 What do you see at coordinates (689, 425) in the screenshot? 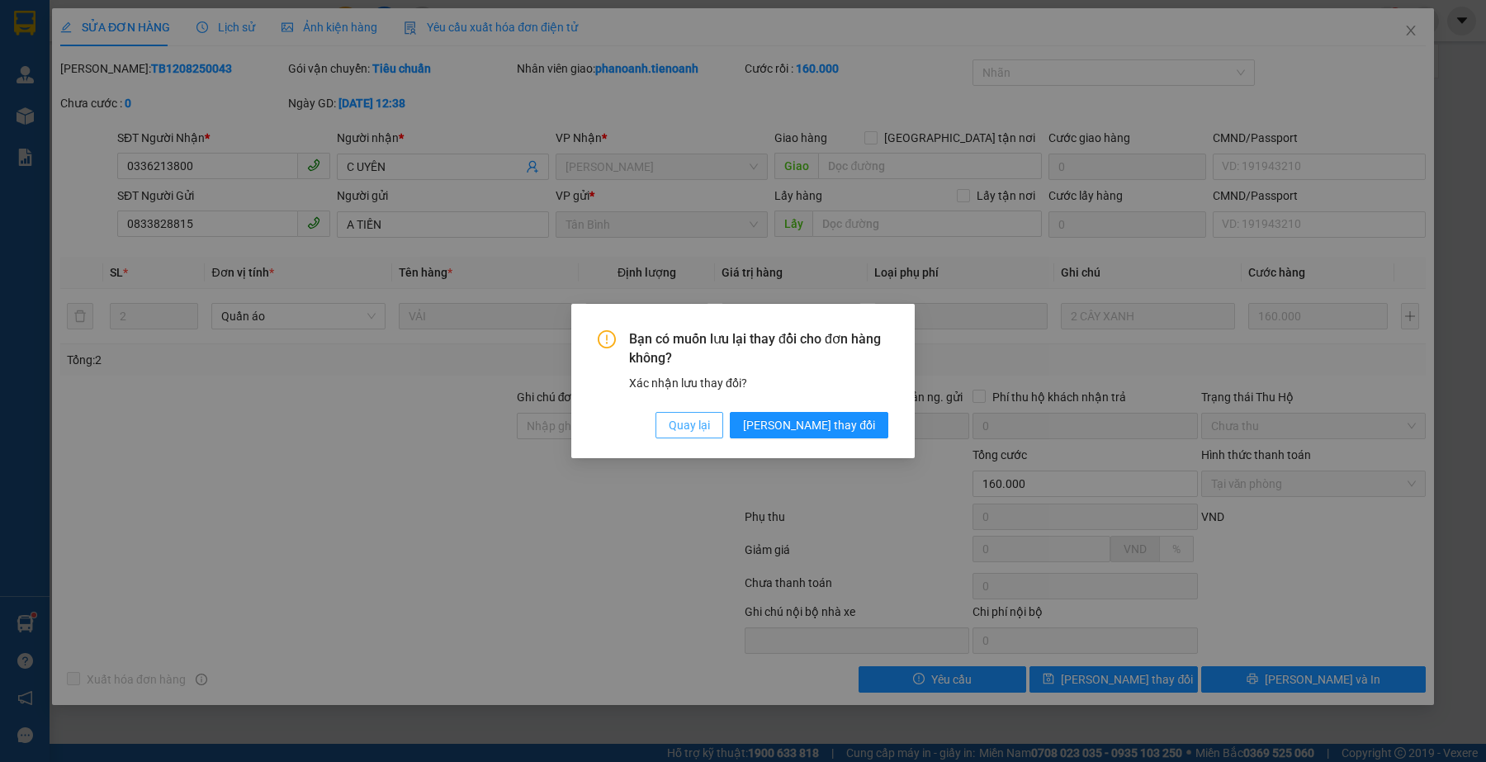
I see `span: Quay lại` at bounding box center [689, 425].